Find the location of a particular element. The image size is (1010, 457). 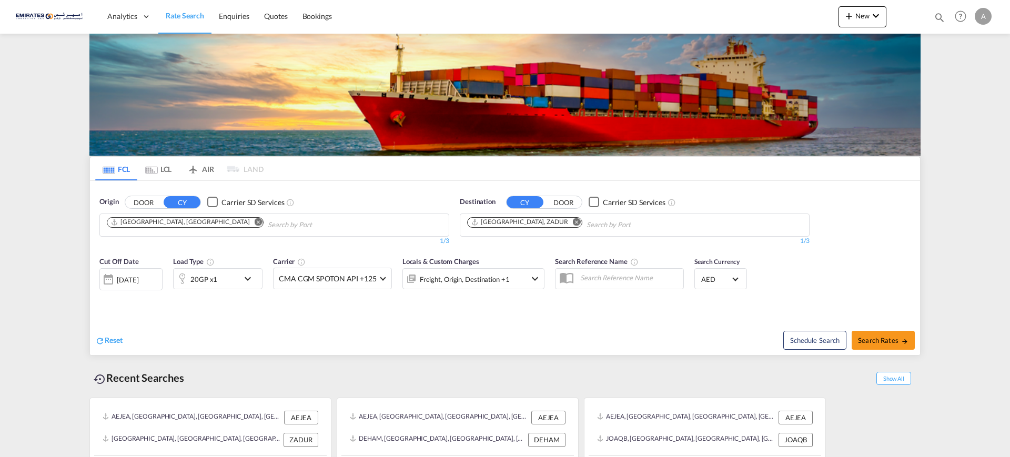

span: AED is located at coordinates (716, 279).